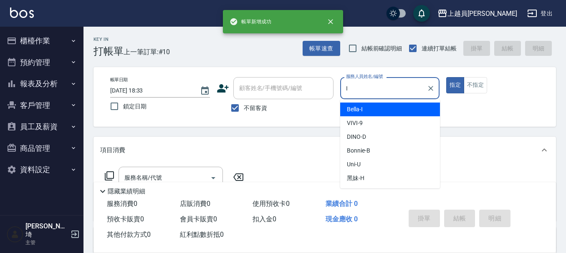  Describe the element at coordinates (355, 109) in the screenshot. I see `span: Bella -I` at that location.